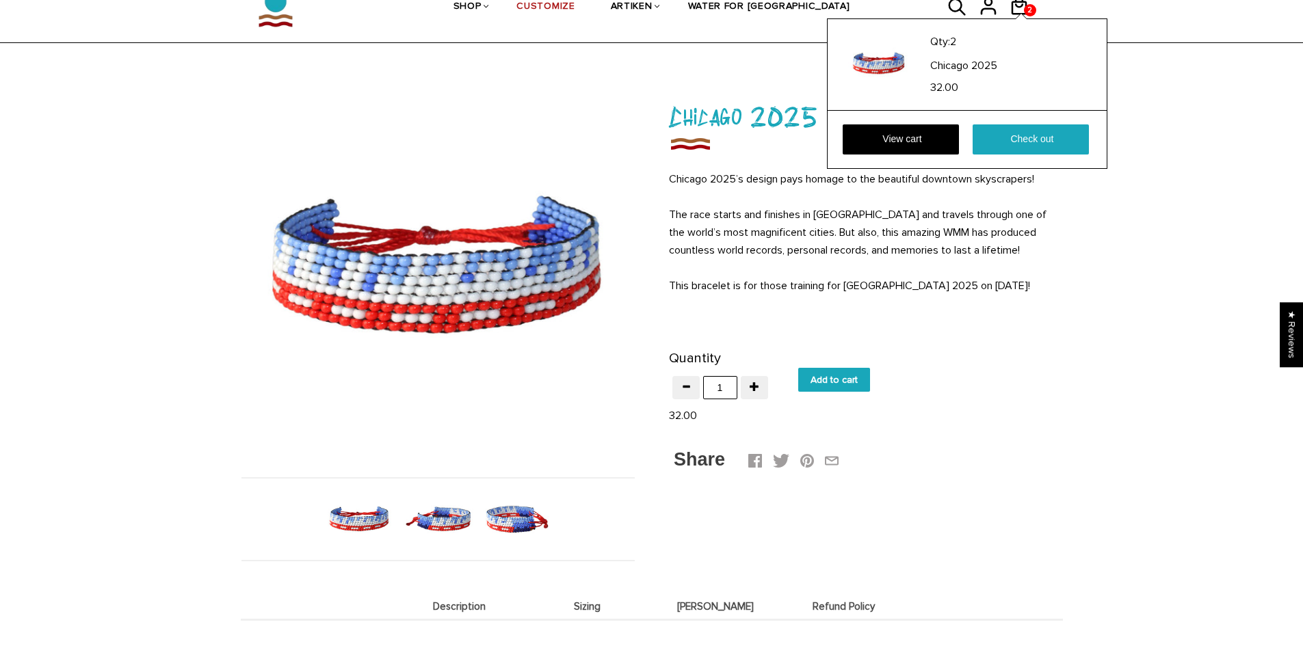 The height and width of the screenshot is (646, 1303). I want to click on span: Description, so click(460, 607).